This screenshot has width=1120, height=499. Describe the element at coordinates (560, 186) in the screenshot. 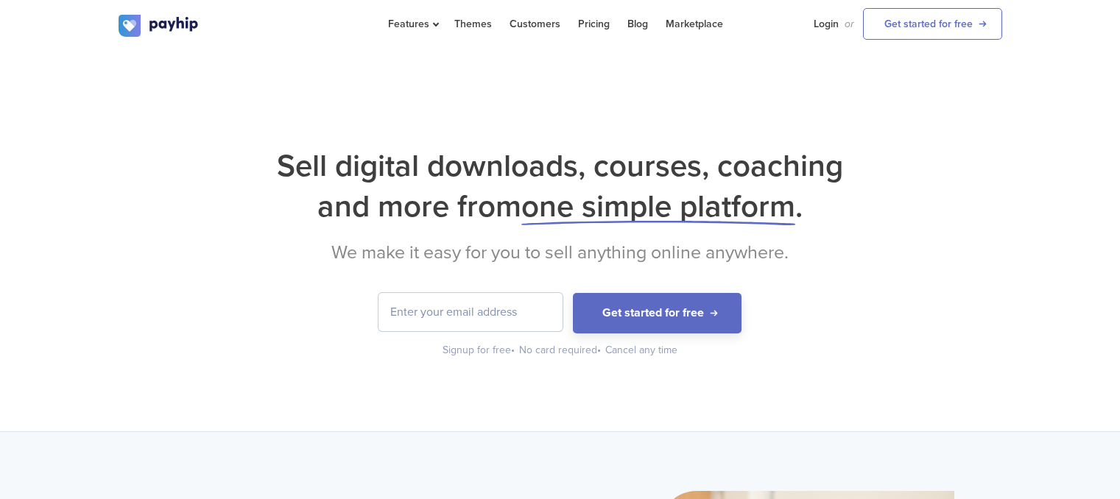

I see `h1: Sell digital downloads, courses, coaching and more from` at that location.